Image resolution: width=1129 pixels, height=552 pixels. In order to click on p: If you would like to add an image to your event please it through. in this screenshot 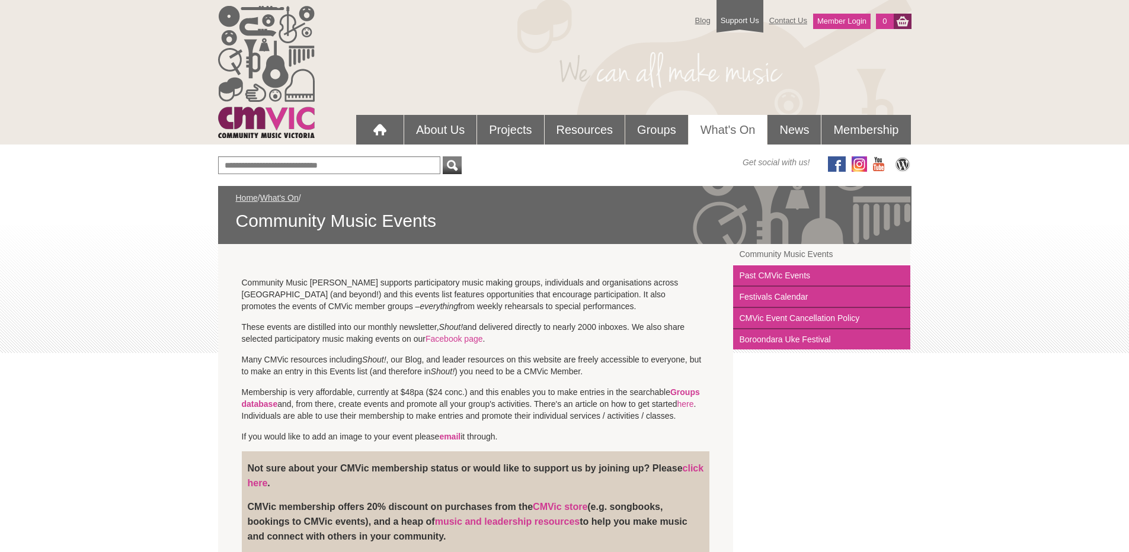, I will do `click(476, 437)`.